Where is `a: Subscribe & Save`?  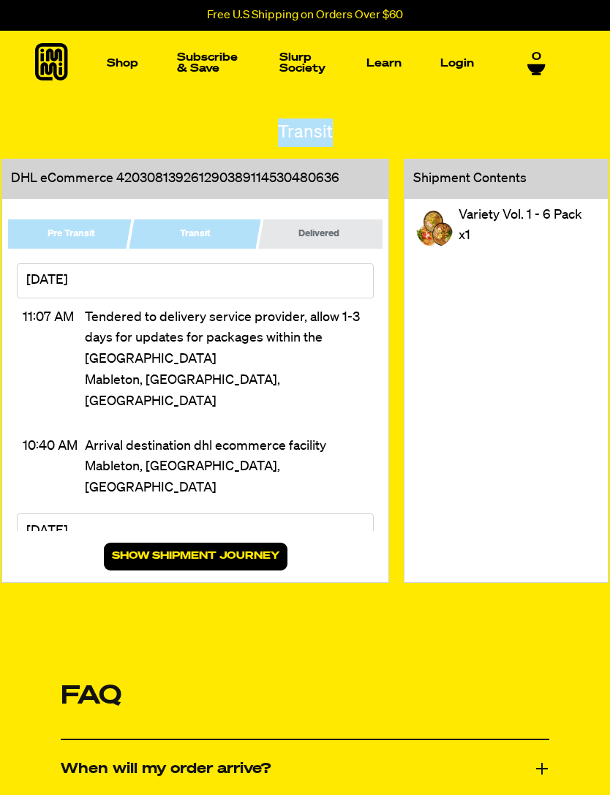
a: Subscribe & Save is located at coordinates (208, 63).